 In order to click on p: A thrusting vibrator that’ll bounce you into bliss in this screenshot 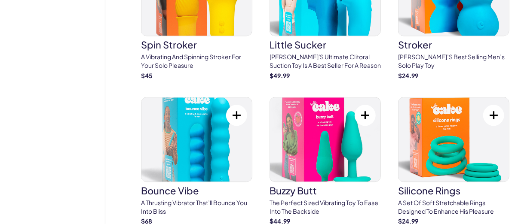, I will do `click(196, 207)`.